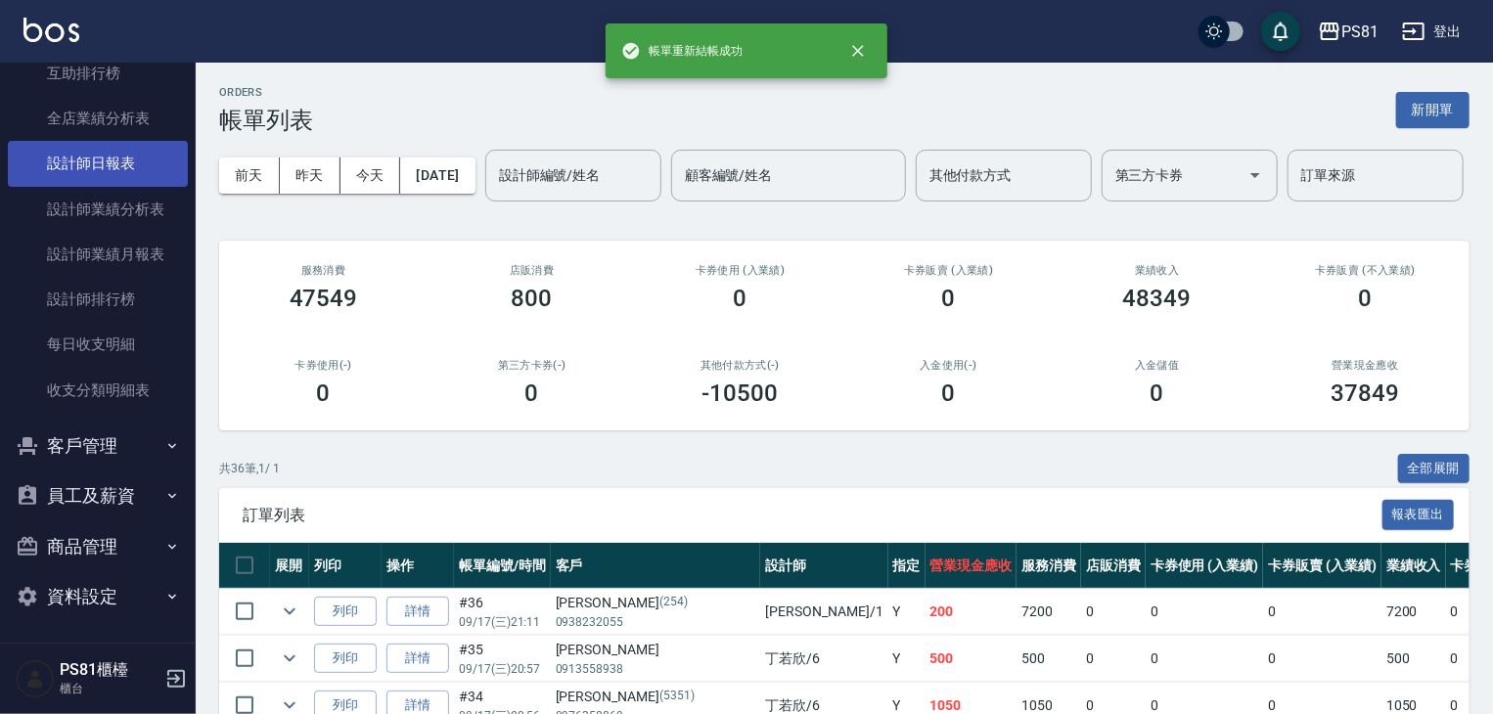 The image size is (1493, 714). I want to click on h2: 卡券販賣 (不入業績), so click(1365, 270).